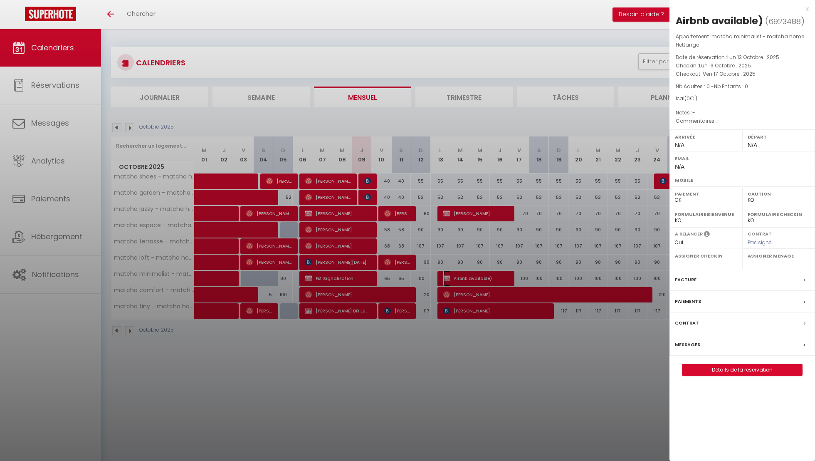 The height and width of the screenshot is (461, 815). What do you see at coordinates (688, 301) in the screenshot?
I see `label: Paiements` at bounding box center [688, 301].